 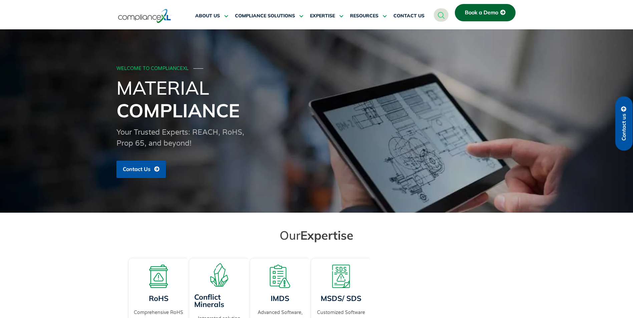 I want to click on a: Conflict Minerals, so click(x=209, y=301).